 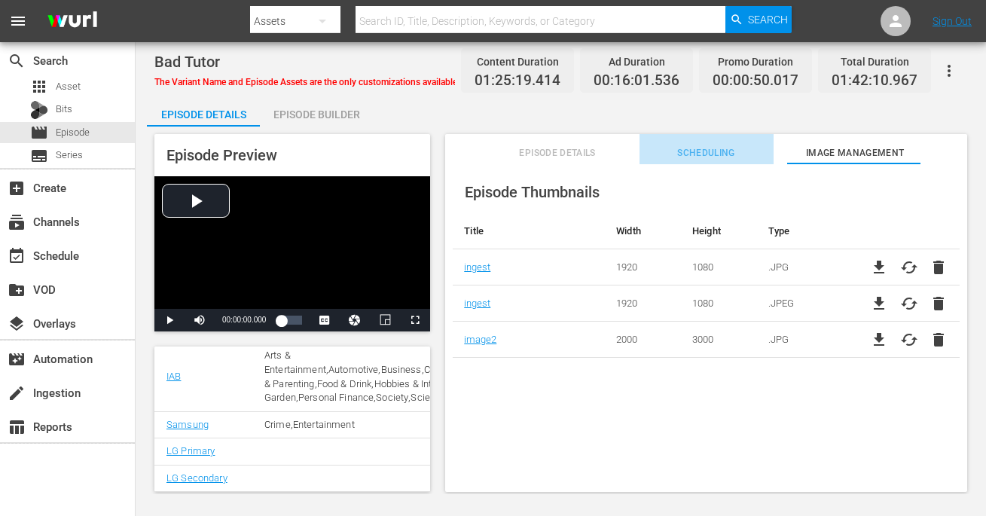 What do you see at coordinates (637, 62) in the screenshot?
I see `div: Ad Duration` at bounding box center [637, 62].